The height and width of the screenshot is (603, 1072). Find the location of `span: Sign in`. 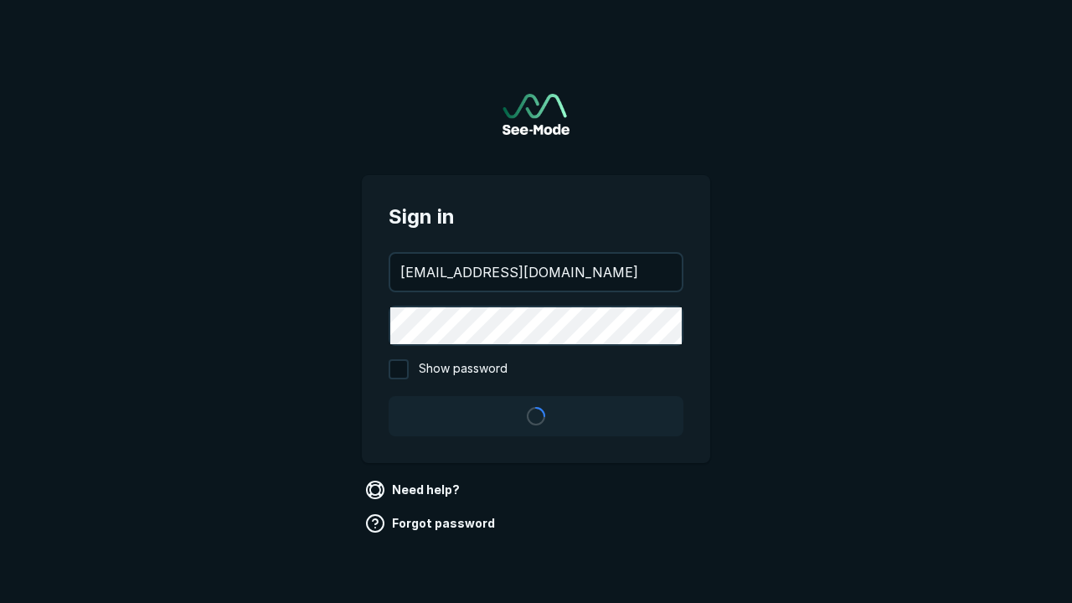

span: Sign in is located at coordinates (536, 217).